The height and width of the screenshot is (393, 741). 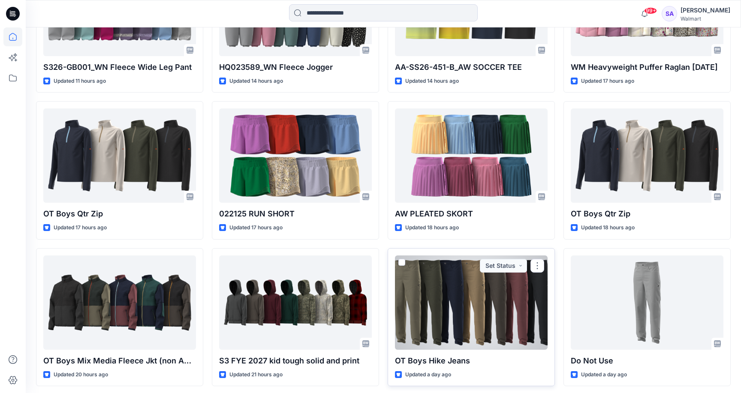 I want to click on p: AW PLEATED SKORT, so click(x=472, y=214).